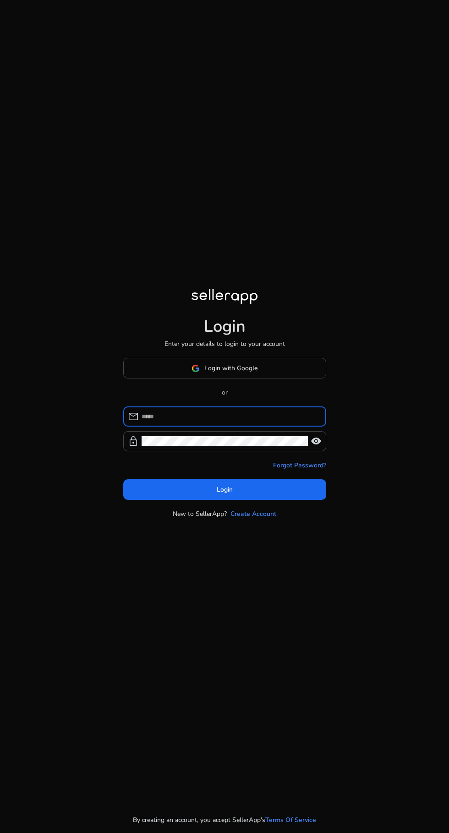  What do you see at coordinates (133, 441) in the screenshot?
I see `span: lock` at bounding box center [133, 441].